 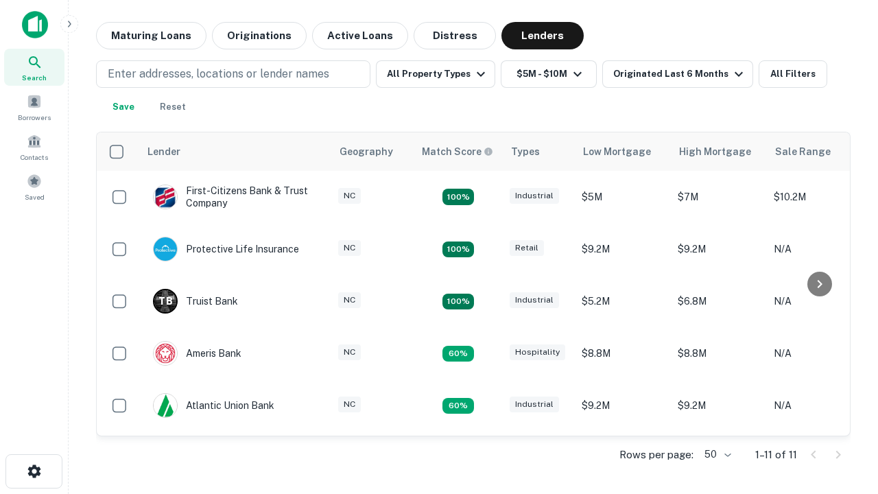 I want to click on th: Lender, so click(x=235, y=152).